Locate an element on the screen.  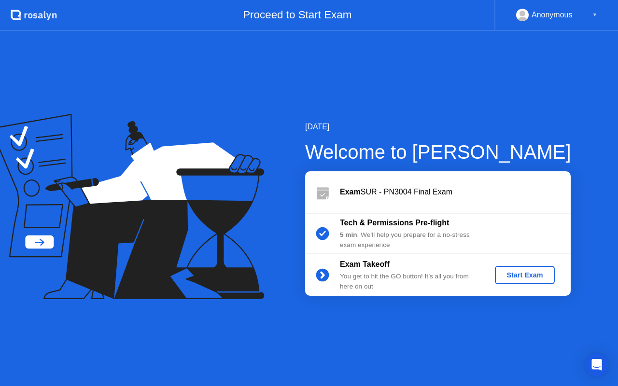
b: Exam Takeoff is located at coordinates (364, 264).